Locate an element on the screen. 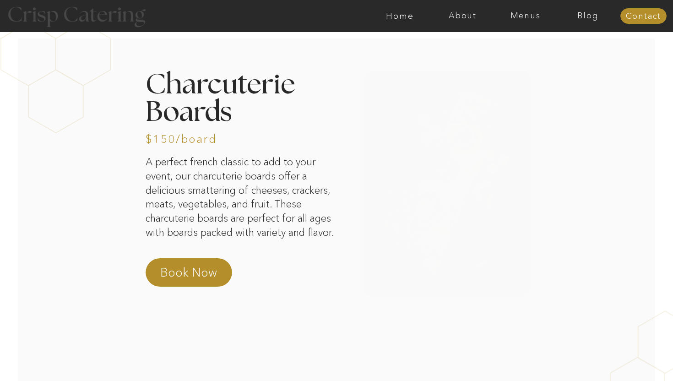 Image resolution: width=673 pixels, height=381 pixels. a: Book Now is located at coordinates (200, 275).